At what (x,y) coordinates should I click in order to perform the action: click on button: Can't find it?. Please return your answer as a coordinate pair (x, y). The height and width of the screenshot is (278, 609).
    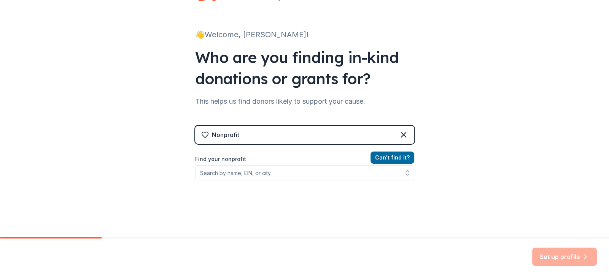
    Looking at the image, I should click on (392, 158).